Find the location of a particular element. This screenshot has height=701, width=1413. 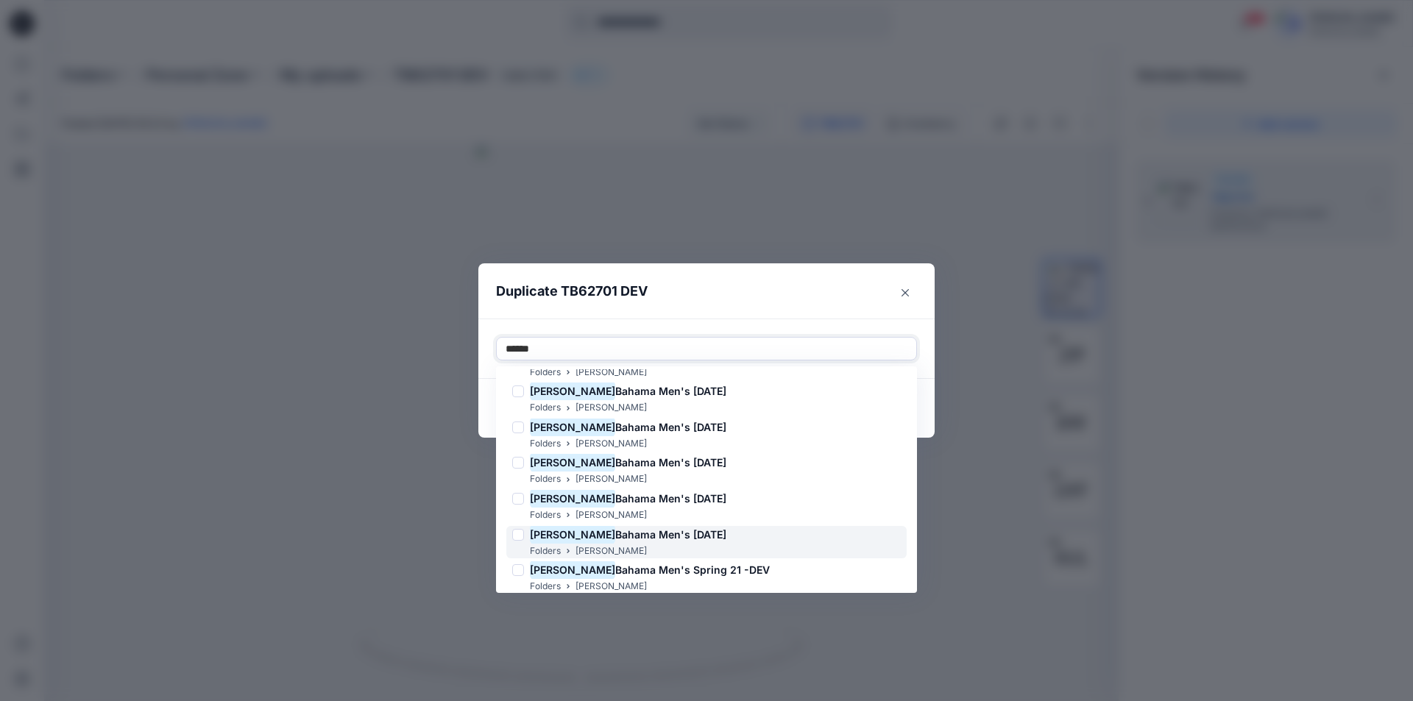

span: Bahama Men's Spring 21 -DEV is located at coordinates (692, 569).